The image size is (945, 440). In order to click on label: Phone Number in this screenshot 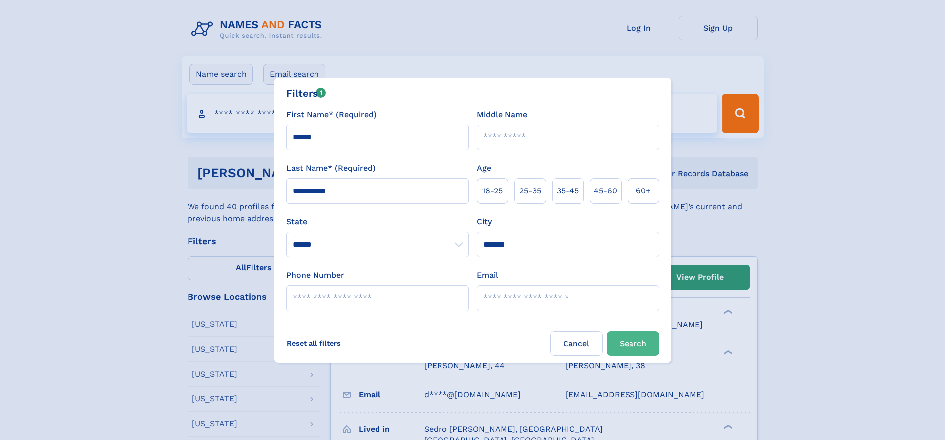, I will do `click(315, 275)`.